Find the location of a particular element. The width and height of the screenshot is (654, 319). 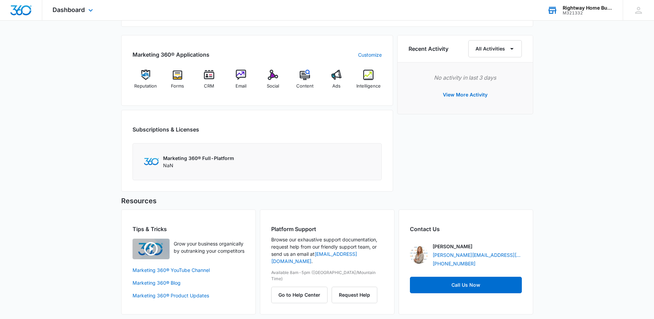

span: Forms is located at coordinates (178, 86).